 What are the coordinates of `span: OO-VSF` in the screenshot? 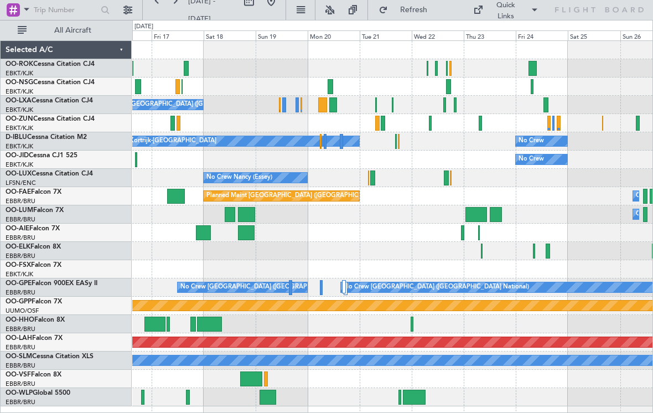 It's located at (18, 375).